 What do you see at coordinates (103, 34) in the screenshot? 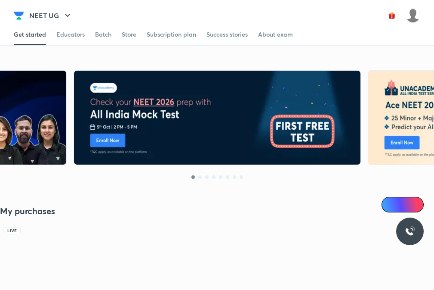
I see `div: Batch` at bounding box center [103, 34].